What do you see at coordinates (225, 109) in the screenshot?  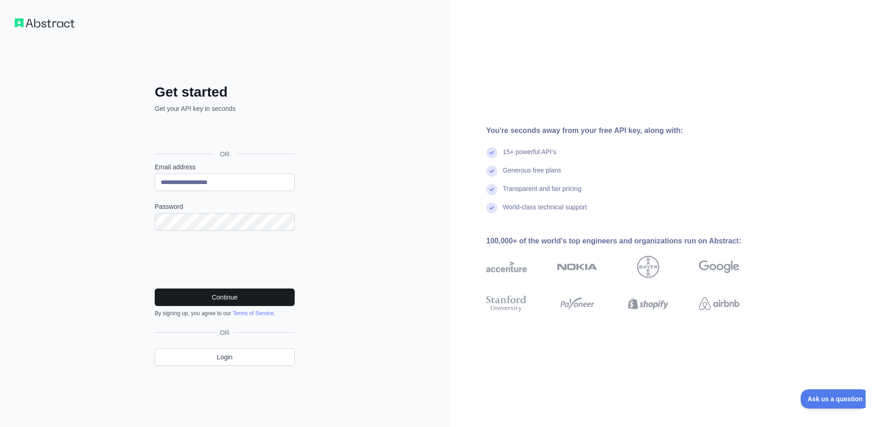 I see `p: Get your API key in seconds` at bounding box center [225, 109].